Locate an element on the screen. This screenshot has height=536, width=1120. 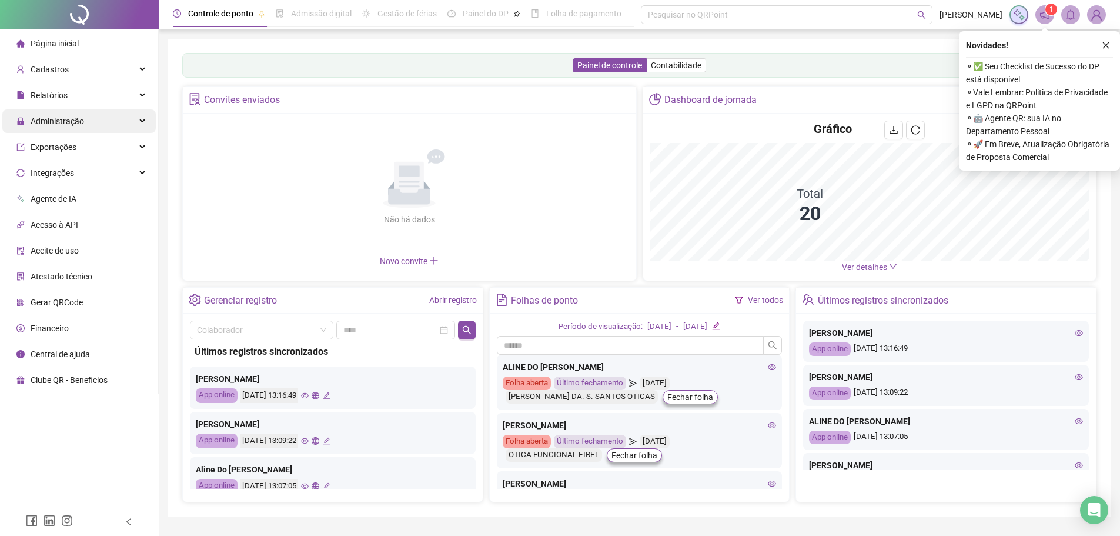
span: file-done is located at coordinates (280, 14).